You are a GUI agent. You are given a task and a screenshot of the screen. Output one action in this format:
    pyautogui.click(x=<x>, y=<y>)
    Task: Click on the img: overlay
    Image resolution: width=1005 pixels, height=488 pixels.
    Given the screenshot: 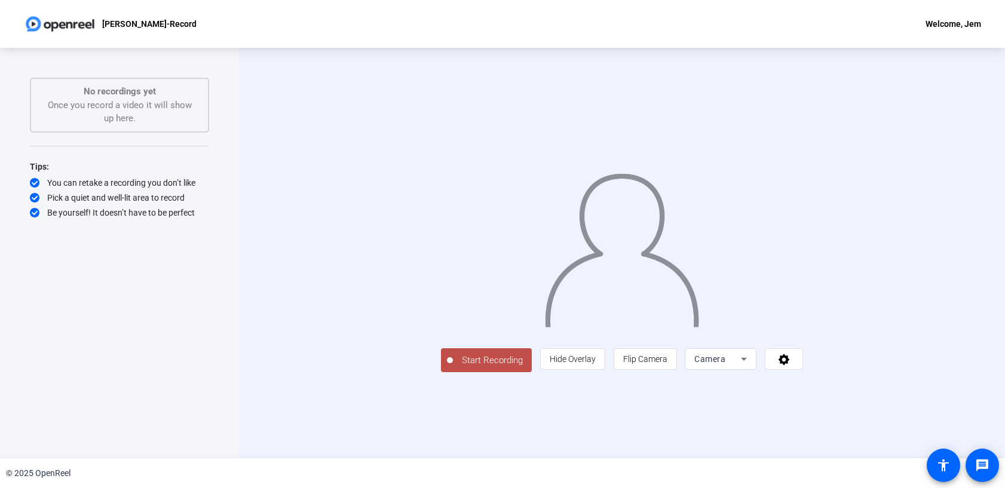 What is the action you would take?
    pyautogui.click(x=622, y=245)
    